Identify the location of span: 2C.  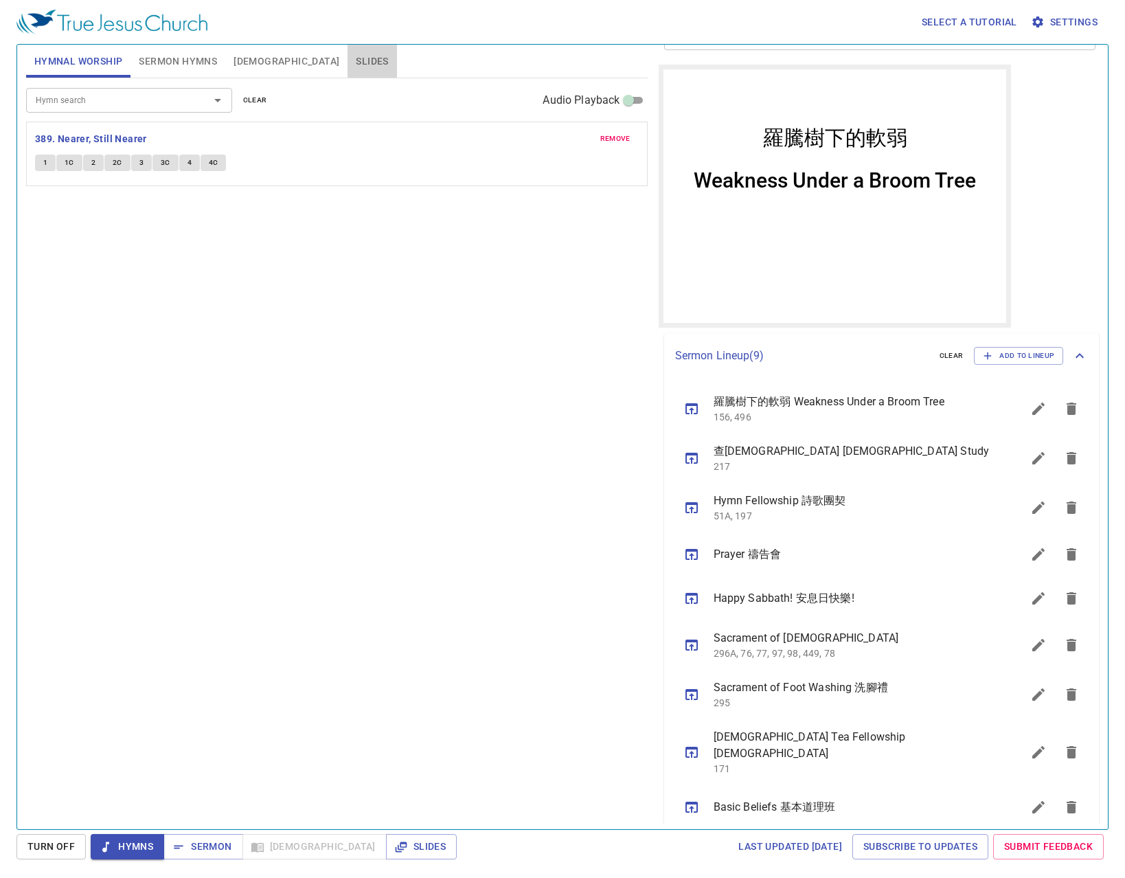
(117, 163).